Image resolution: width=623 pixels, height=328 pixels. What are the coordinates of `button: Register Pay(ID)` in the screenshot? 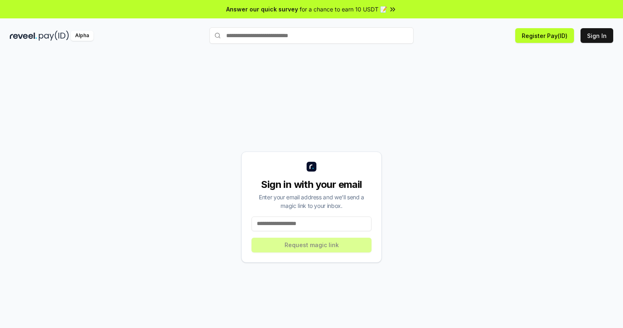 It's located at (545, 36).